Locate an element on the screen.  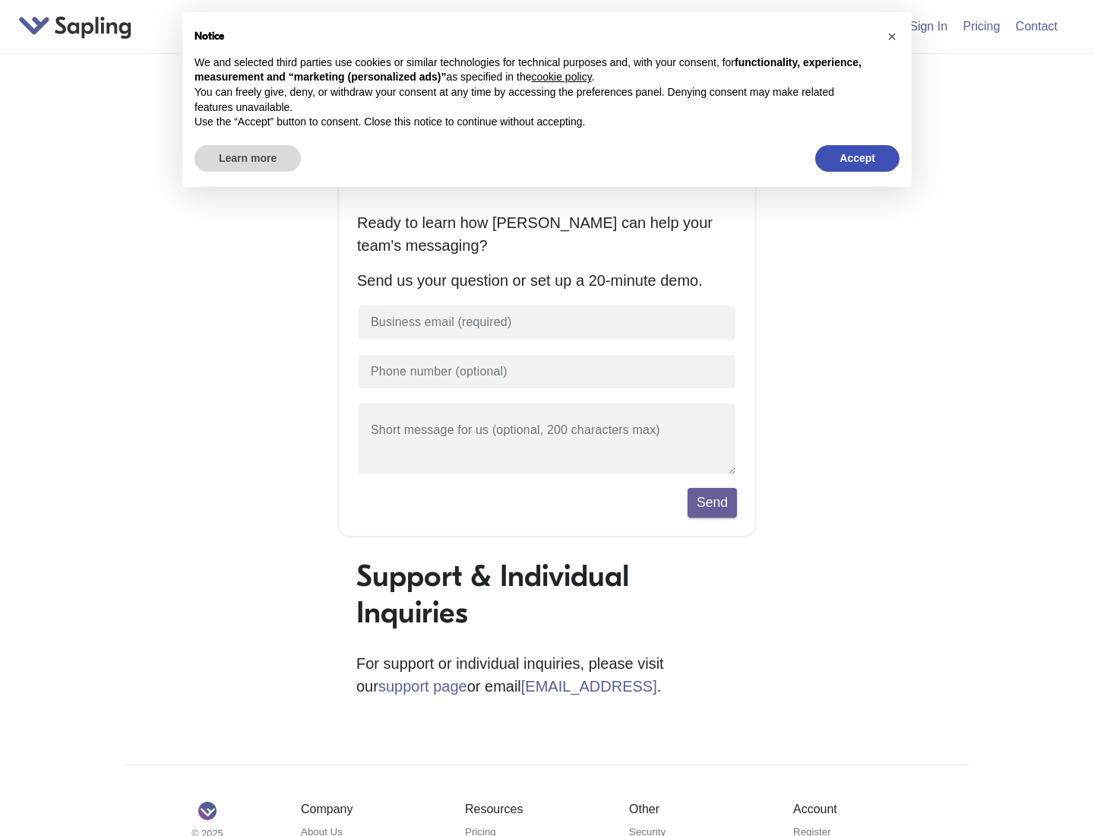
button: Learn more is located at coordinates (248, 159).